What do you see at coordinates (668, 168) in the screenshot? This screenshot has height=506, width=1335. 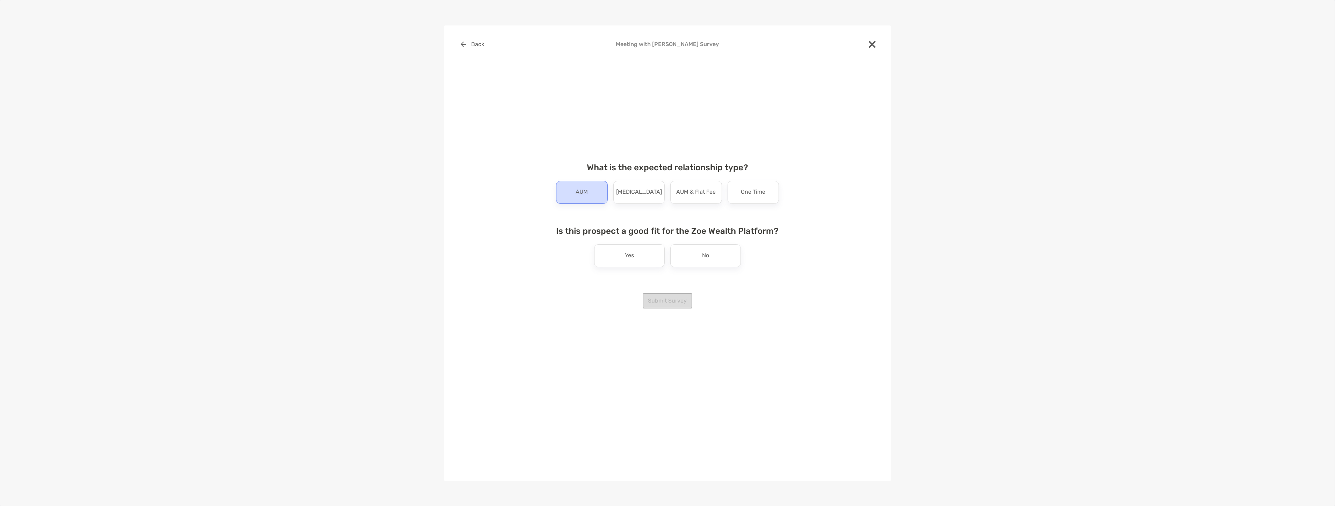 I see `h4: What is the expected relationship type?` at bounding box center [668, 168].